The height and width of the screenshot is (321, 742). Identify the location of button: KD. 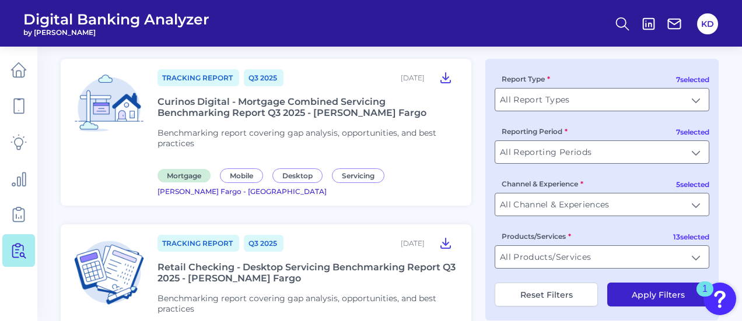
(707, 24).